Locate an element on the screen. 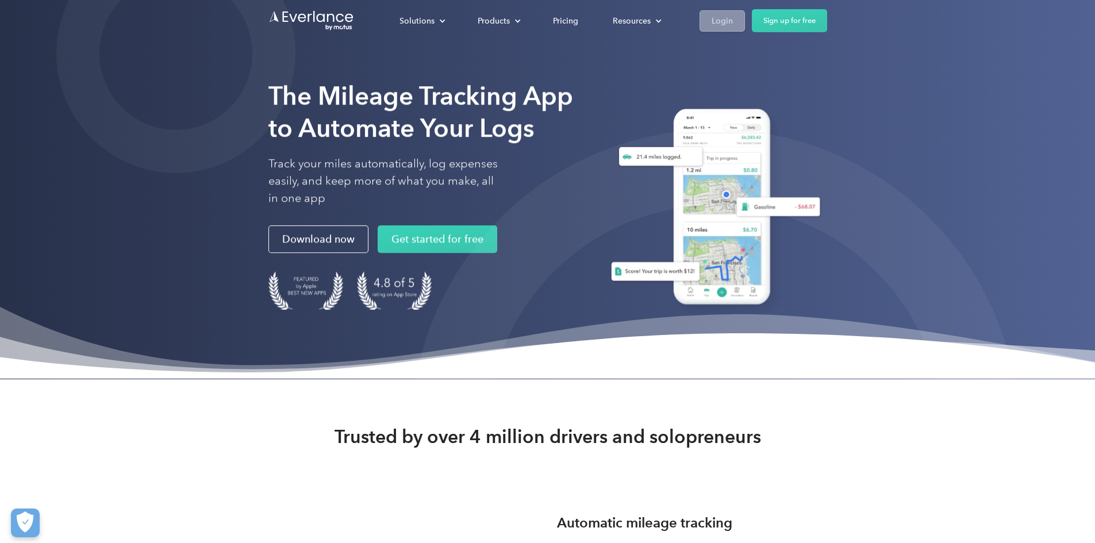 The height and width of the screenshot is (543, 1095). strong: Trusted by over 4 million drivers and solopreneurs is located at coordinates (548, 437).